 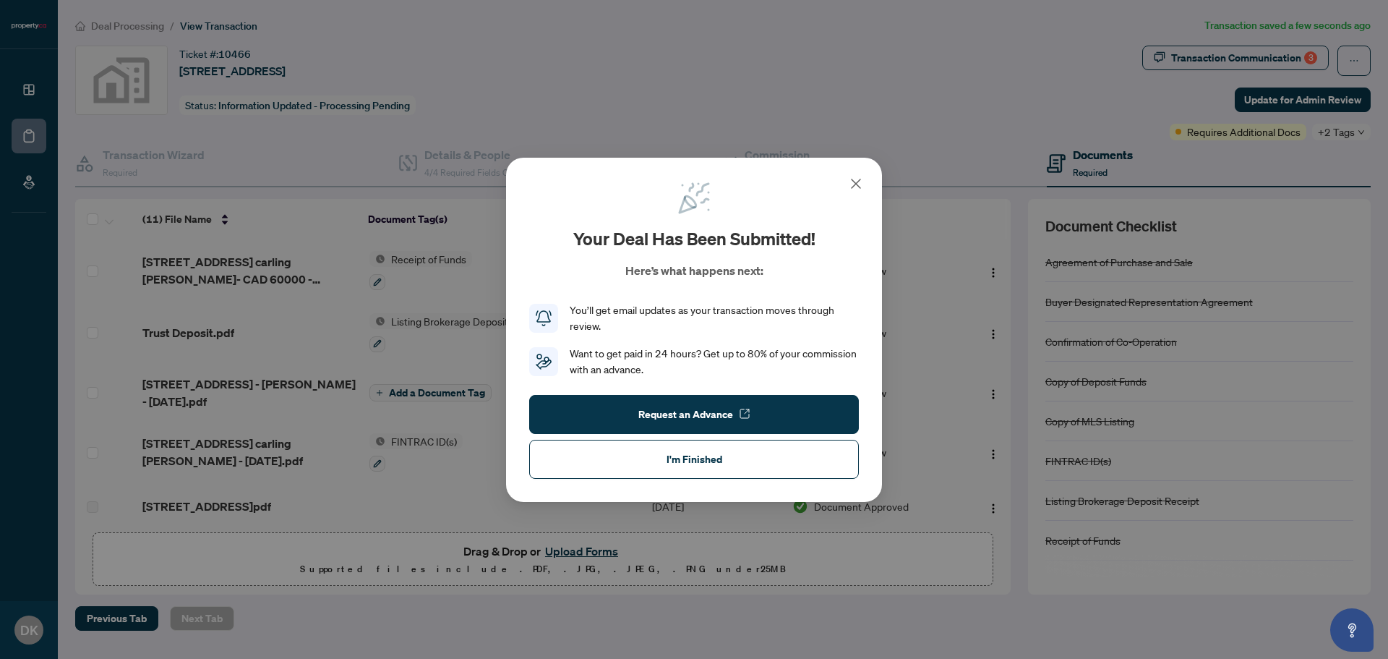 I want to click on span: Request an Advance, so click(x=685, y=414).